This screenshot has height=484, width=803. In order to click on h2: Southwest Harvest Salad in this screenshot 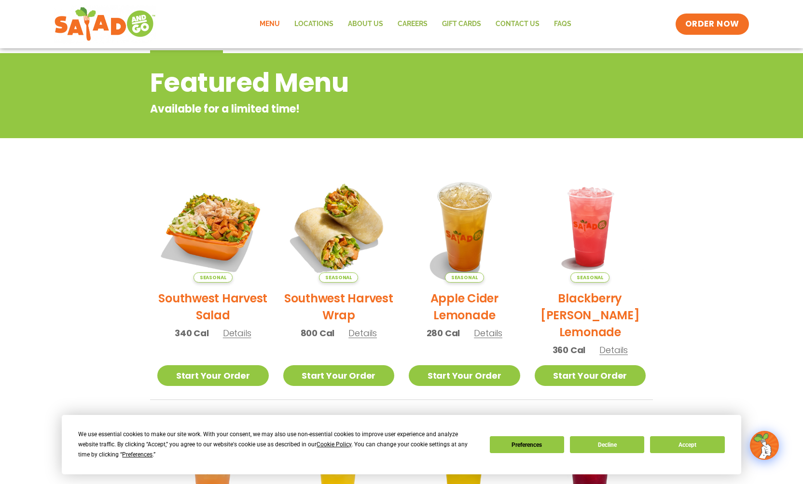, I will do `click(213, 307)`.